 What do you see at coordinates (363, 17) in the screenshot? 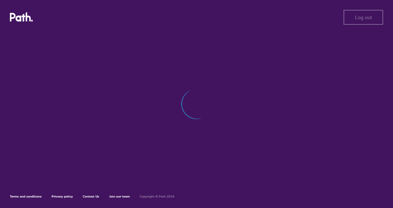
I see `span: Log out` at bounding box center [363, 17].